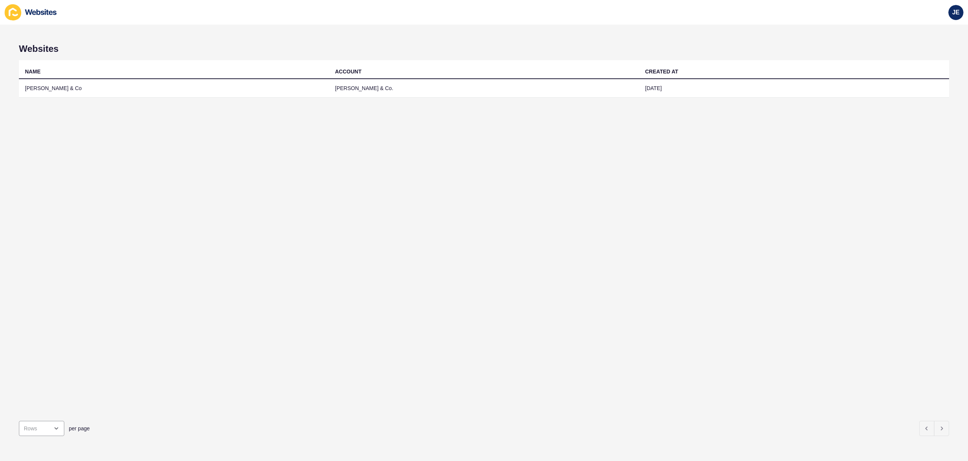 The height and width of the screenshot is (461, 968). I want to click on div: NAME, so click(33, 71).